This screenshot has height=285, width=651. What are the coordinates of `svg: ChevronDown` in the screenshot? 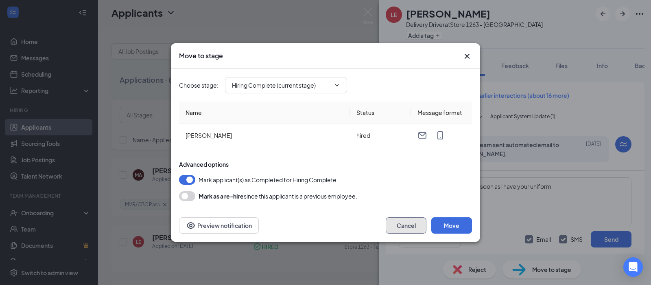 It's located at (337, 85).